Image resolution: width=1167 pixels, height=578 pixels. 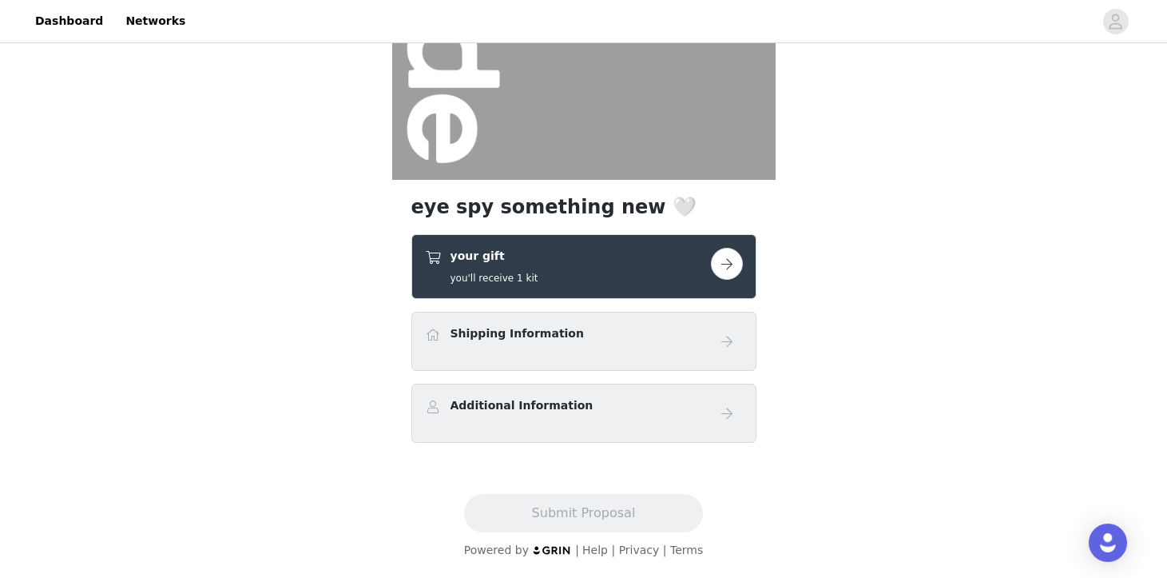 What do you see at coordinates (496, 550) in the screenshot?
I see `span: Powered by` at bounding box center [496, 550].